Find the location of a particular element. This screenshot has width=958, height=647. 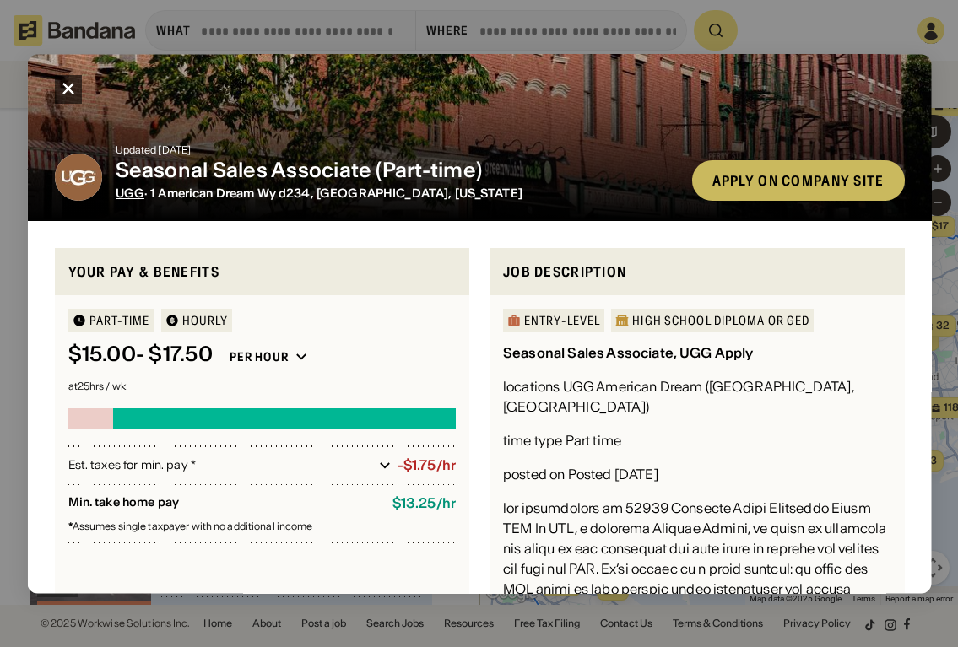

div: $ 15.00 - $17.50 is located at coordinates (139, 355).